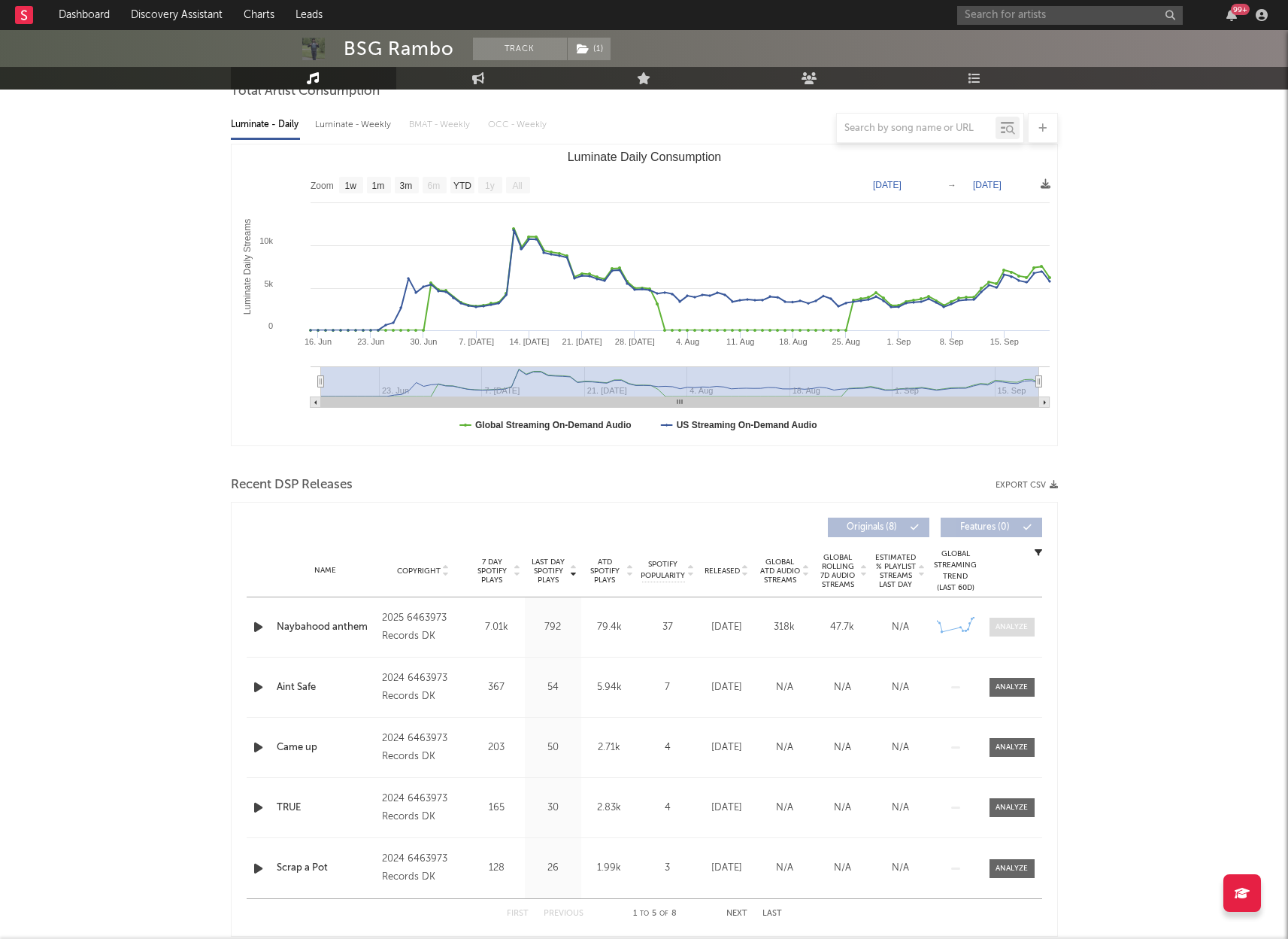 The width and height of the screenshot is (1288, 939). I want to click on div: Global Streaming Trend (Last 60D), so click(956, 571).